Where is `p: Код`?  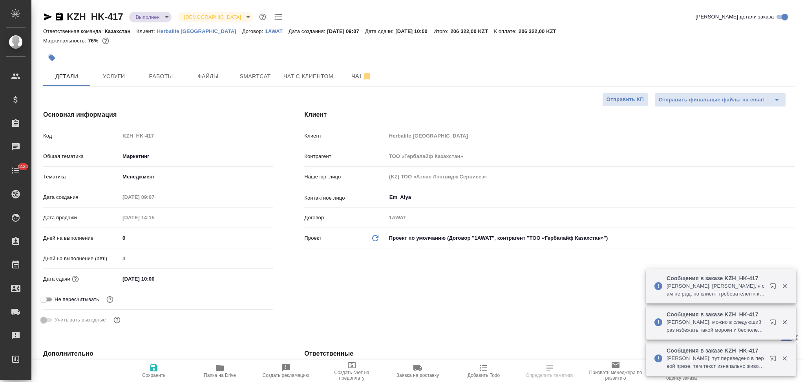 p: Код is located at coordinates (81, 136).